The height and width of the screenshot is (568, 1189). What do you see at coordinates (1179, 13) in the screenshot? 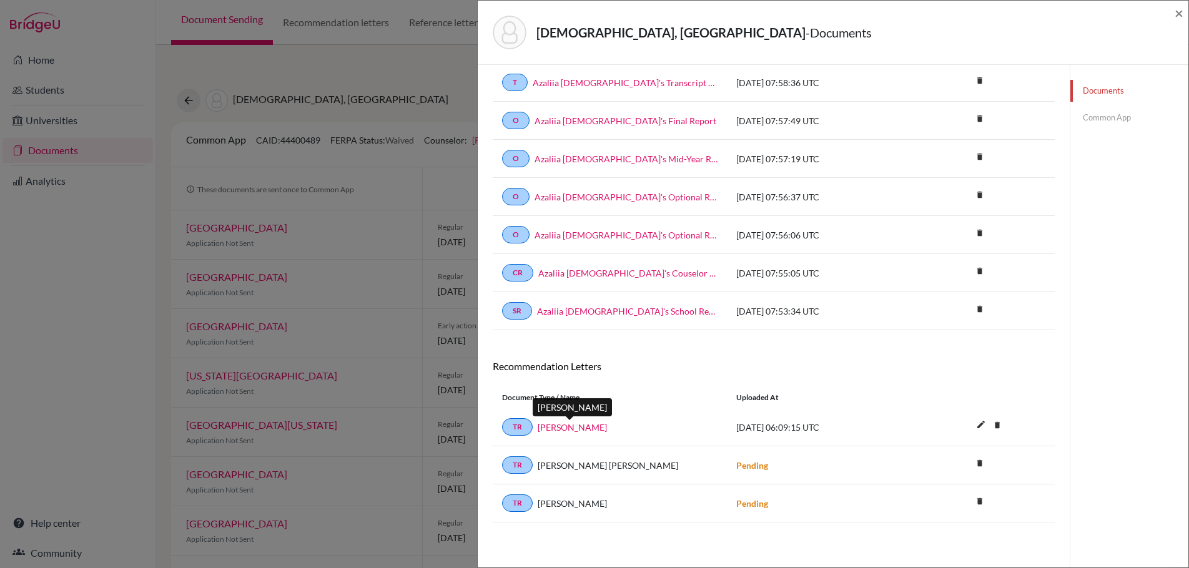
I see `button: Close` at bounding box center [1179, 13].